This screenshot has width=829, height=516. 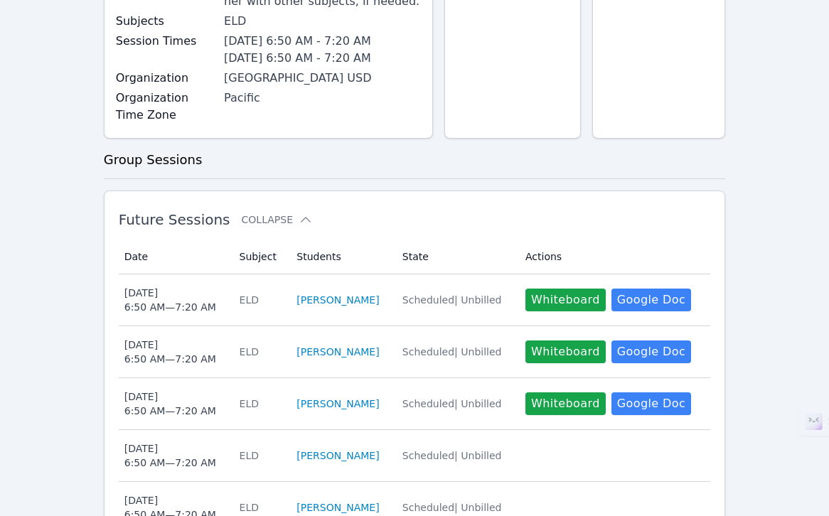 I want to click on label: Subjects, so click(x=166, y=21).